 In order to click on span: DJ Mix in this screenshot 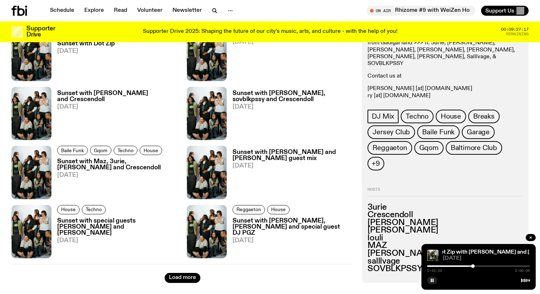, I will do `click(383, 117)`.